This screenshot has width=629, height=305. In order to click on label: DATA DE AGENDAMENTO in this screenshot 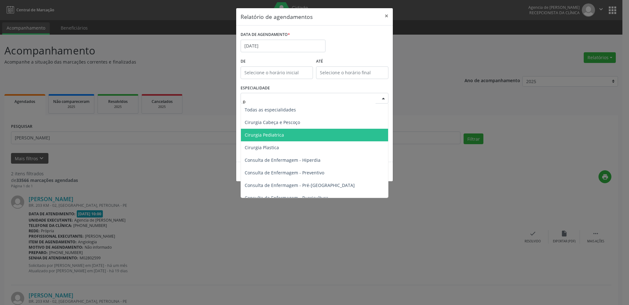, I will do `click(265, 35)`.